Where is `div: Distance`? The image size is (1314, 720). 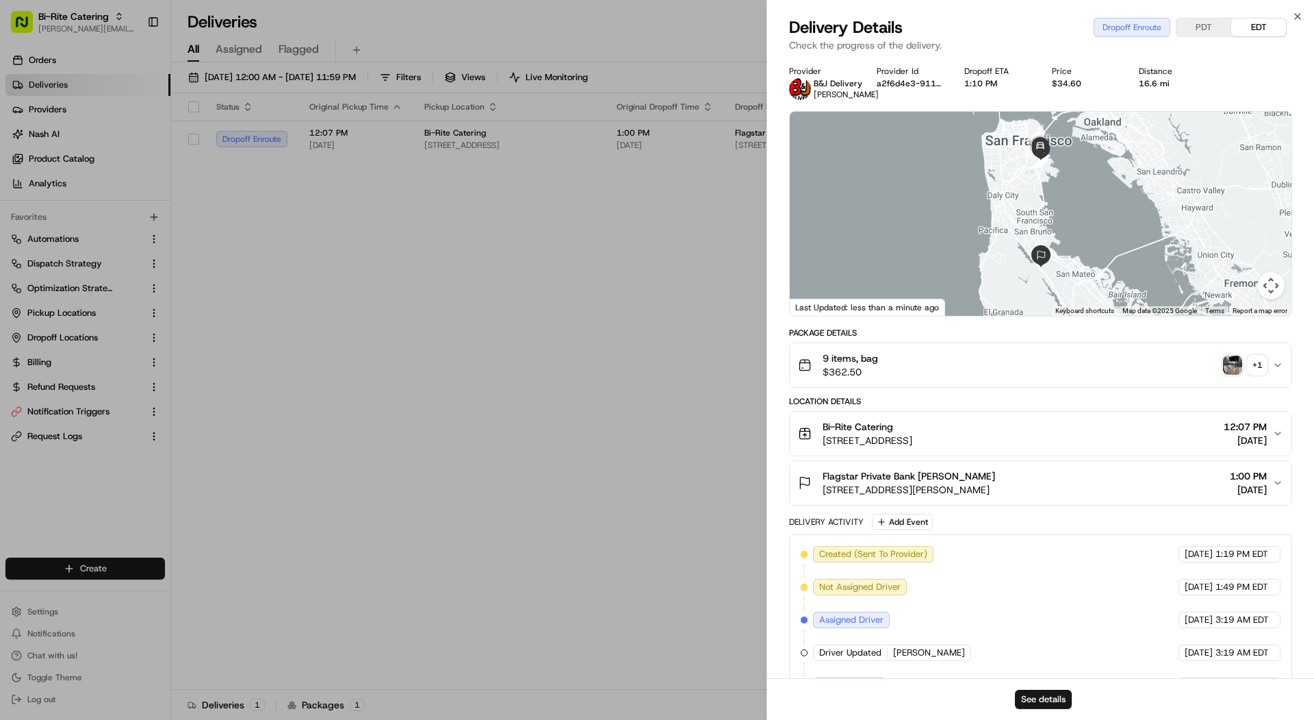
div: Distance is located at coordinates (1172, 71).